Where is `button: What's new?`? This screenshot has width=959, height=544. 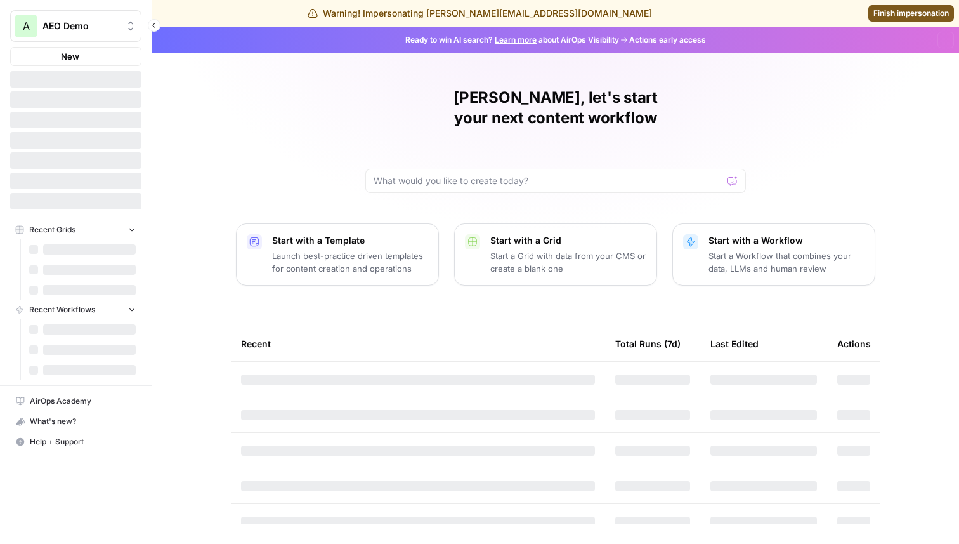
button: What's new? is located at coordinates (75, 421).